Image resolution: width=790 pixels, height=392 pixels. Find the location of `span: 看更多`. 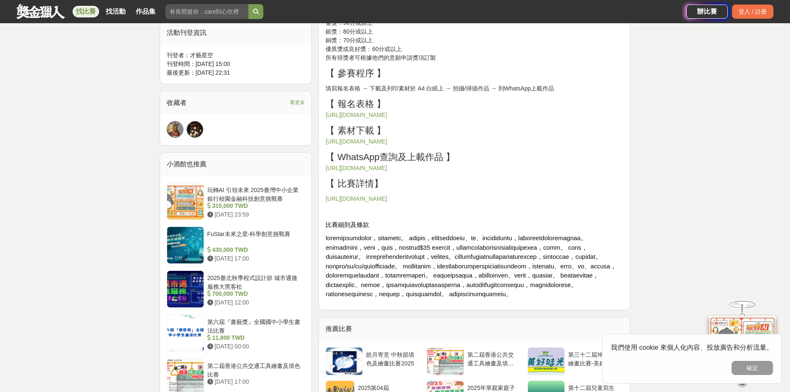

span: 看更多 is located at coordinates (297, 102).